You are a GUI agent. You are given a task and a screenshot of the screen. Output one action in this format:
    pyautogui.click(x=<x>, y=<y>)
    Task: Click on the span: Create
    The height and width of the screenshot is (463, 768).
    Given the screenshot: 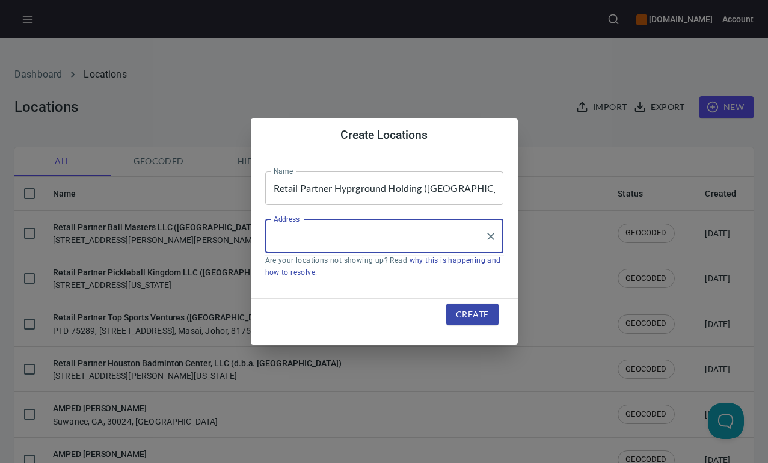 What is the action you would take?
    pyautogui.click(x=472, y=314)
    